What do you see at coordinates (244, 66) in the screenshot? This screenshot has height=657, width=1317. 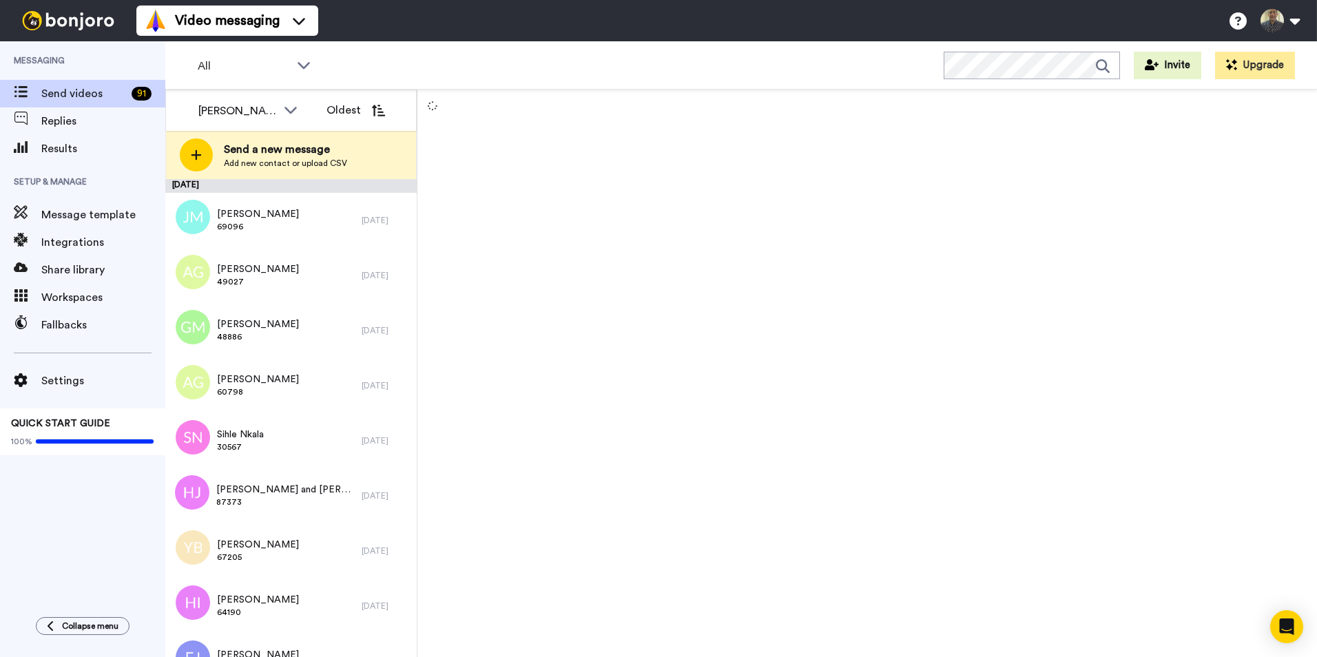 I see `span: All` at bounding box center [244, 66].